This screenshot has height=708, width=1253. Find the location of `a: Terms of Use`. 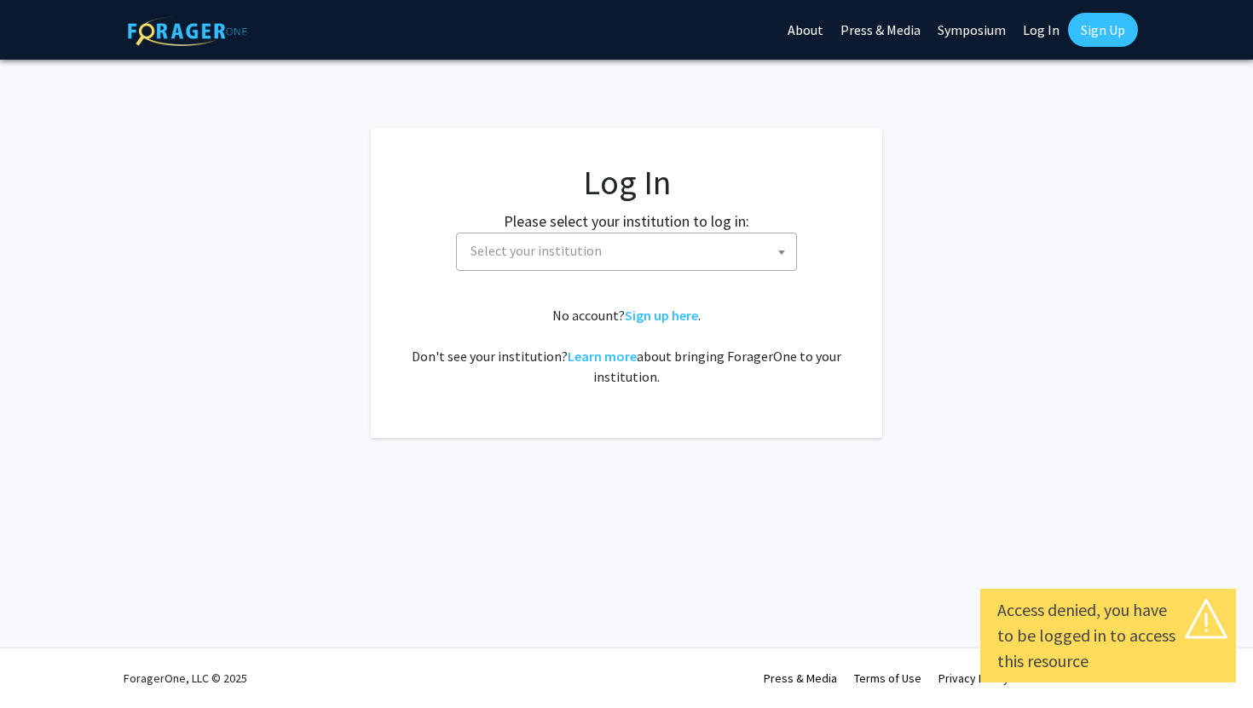

a: Terms of Use is located at coordinates (887, 678).